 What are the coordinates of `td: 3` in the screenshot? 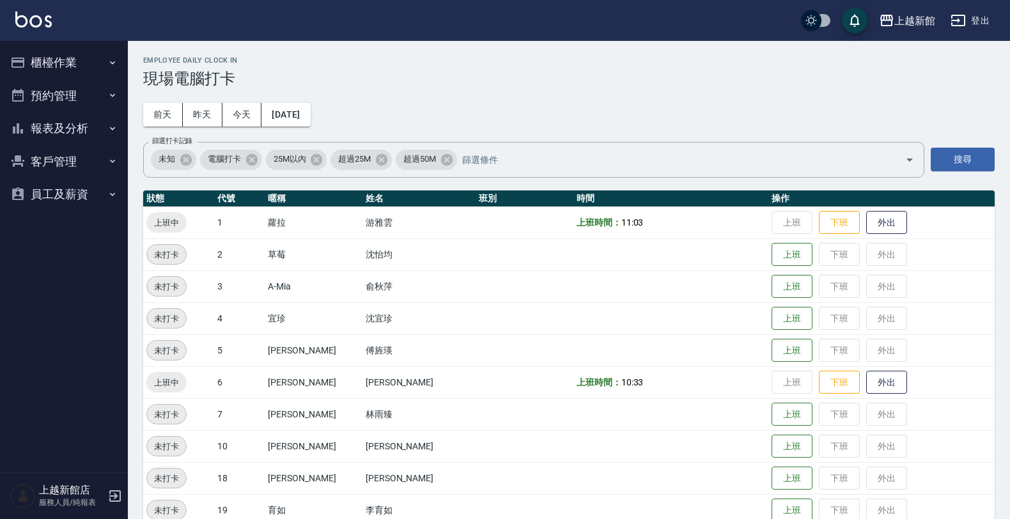 It's located at (239, 286).